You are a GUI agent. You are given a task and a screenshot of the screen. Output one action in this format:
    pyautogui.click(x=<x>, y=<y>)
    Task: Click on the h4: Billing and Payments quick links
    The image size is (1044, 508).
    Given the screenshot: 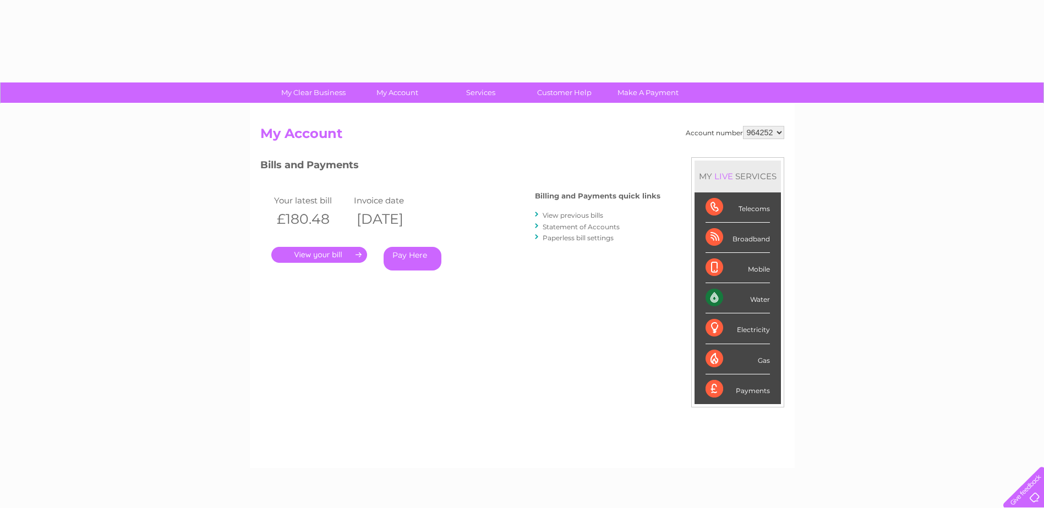 What is the action you would take?
    pyautogui.click(x=598, y=196)
    